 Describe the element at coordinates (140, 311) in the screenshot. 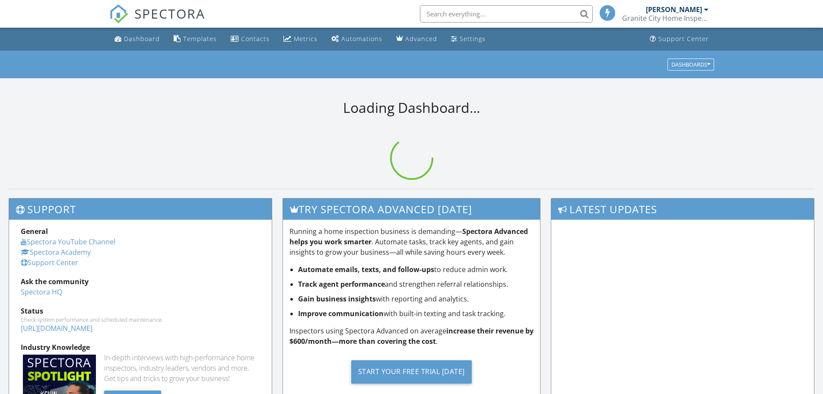

I see `div: Status` at that location.